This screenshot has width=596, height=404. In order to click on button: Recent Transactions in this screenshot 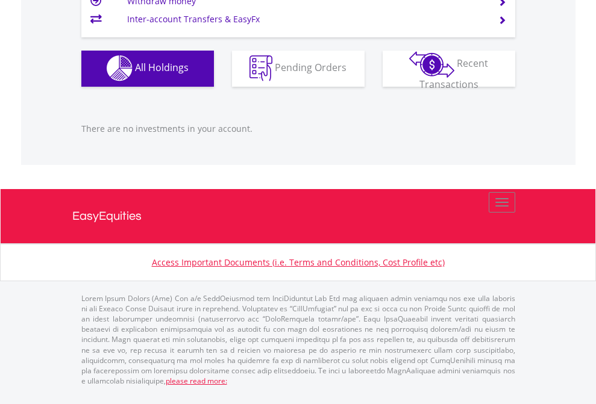, I will do `click(449, 69)`.